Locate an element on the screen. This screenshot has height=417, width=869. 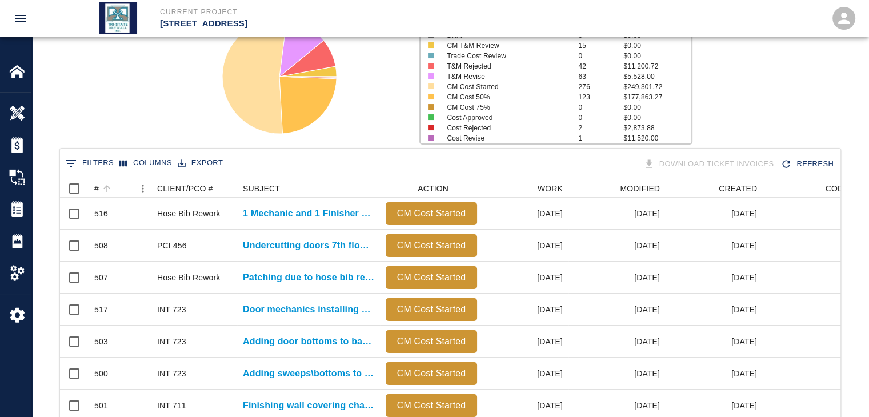
div: 501 is located at coordinates (101, 406).